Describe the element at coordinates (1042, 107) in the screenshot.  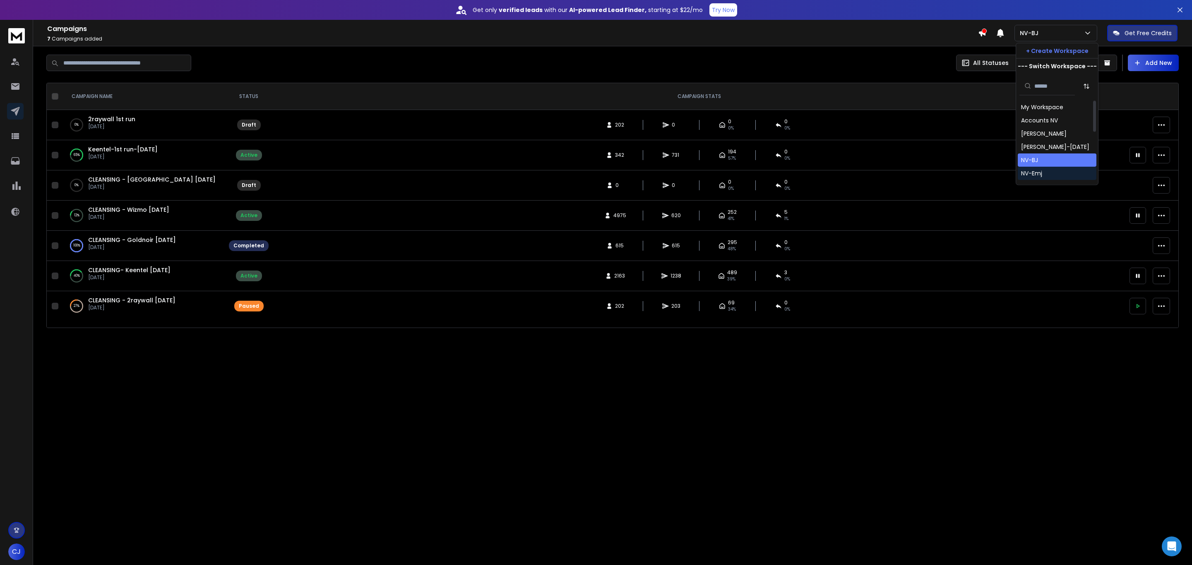
I see `div: My Workspace` at that location.